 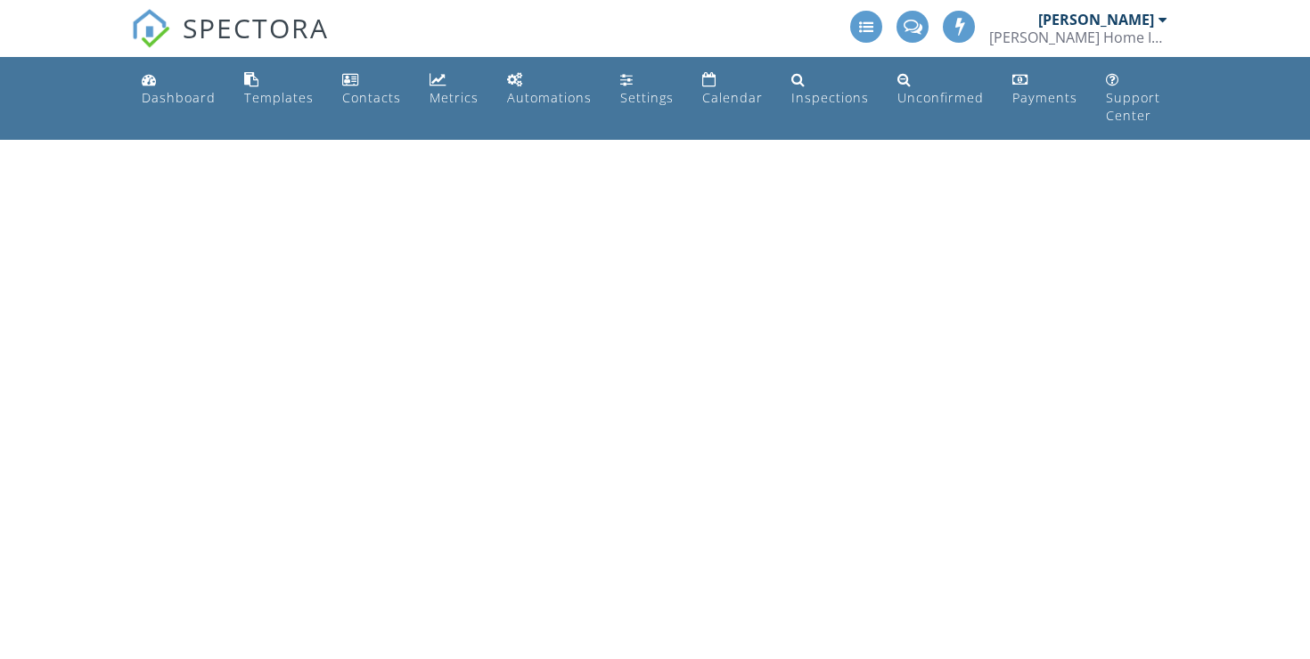 I want to click on div: Dashboard, so click(x=178, y=97).